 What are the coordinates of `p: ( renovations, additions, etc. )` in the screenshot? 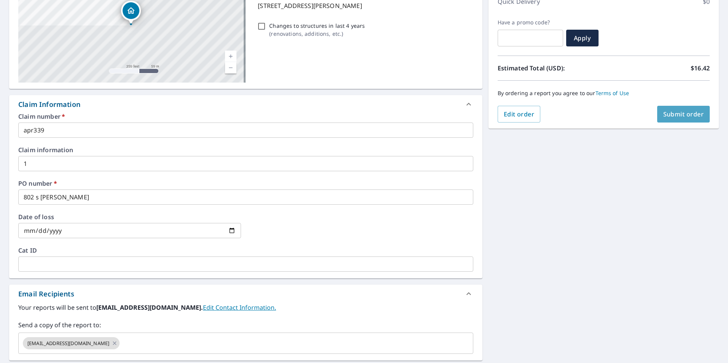 It's located at (317, 34).